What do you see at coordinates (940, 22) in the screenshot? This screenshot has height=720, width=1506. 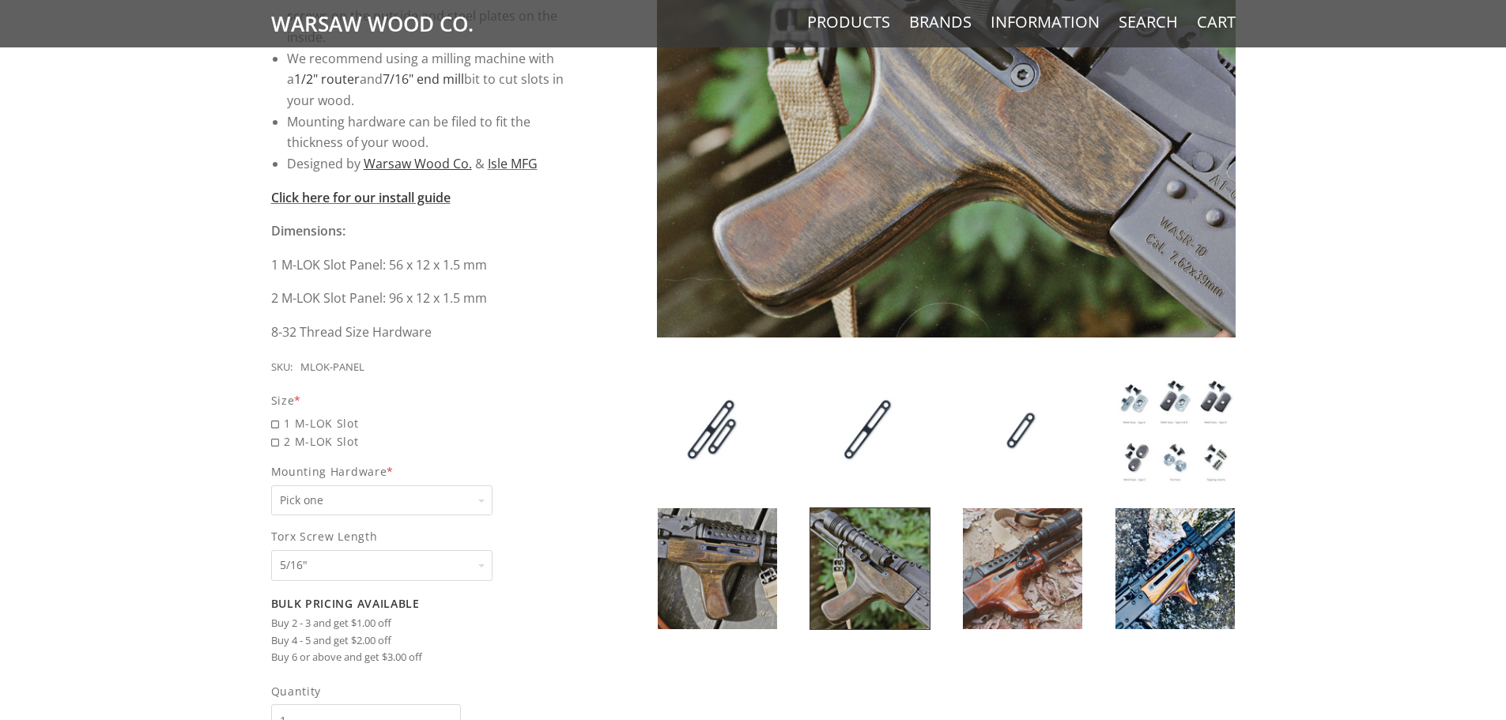 I see `a: Brands` at bounding box center [940, 22].